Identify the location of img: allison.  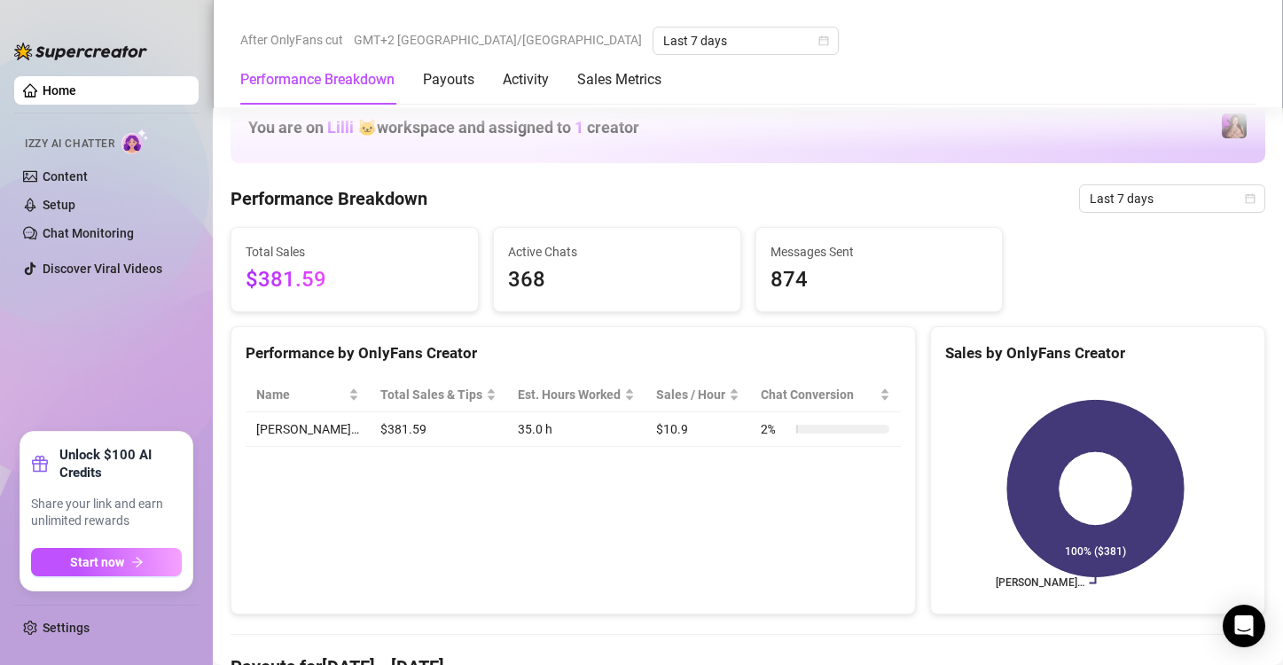
(1234, 126).